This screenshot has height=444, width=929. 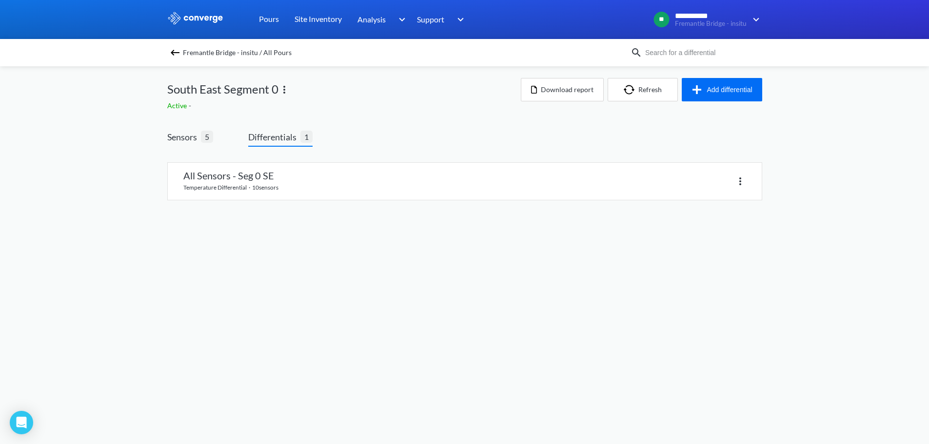 What do you see at coordinates (237, 53) in the screenshot?
I see `span: Fremantle Bridge - insitu / All Pours` at bounding box center [237, 53].